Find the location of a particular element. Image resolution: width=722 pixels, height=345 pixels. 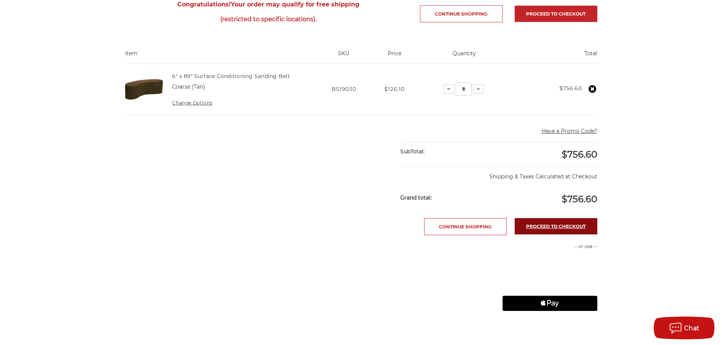

th: Price is located at coordinates (395, 56).